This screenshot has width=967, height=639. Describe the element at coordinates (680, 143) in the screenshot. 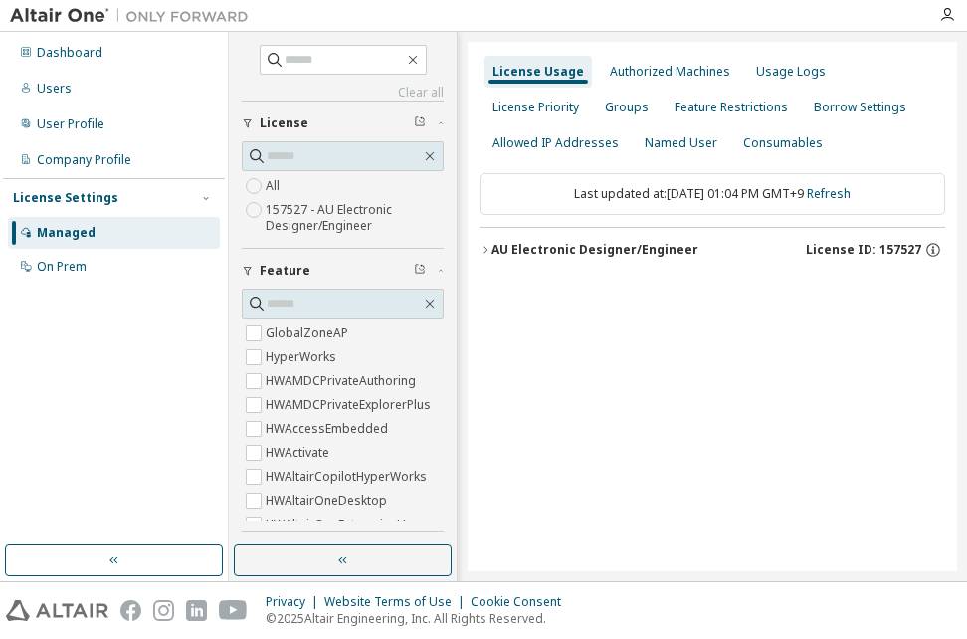

I see `div: Named User` at that location.